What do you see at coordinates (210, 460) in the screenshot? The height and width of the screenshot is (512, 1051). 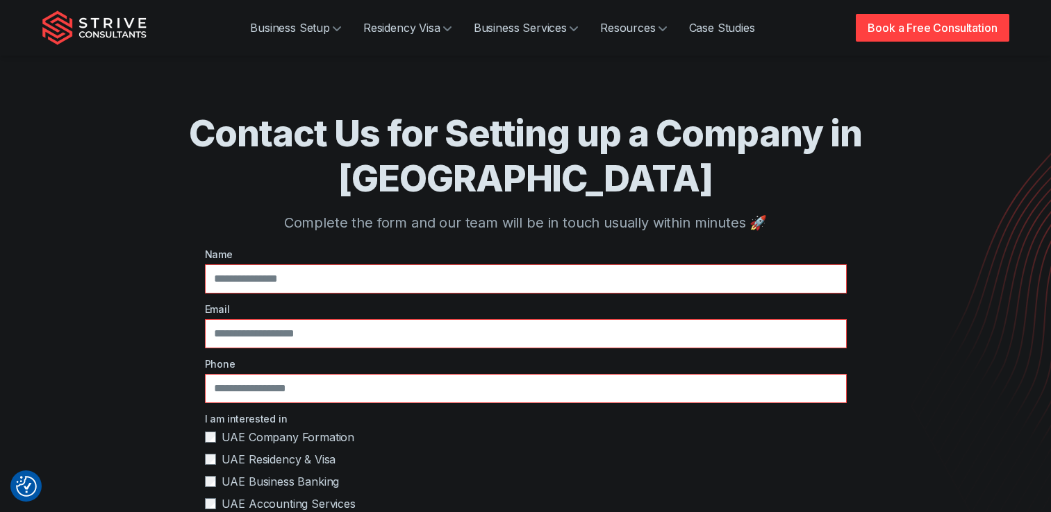 I see `input: UAE Residency & Visa` at bounding box center [210, 460].